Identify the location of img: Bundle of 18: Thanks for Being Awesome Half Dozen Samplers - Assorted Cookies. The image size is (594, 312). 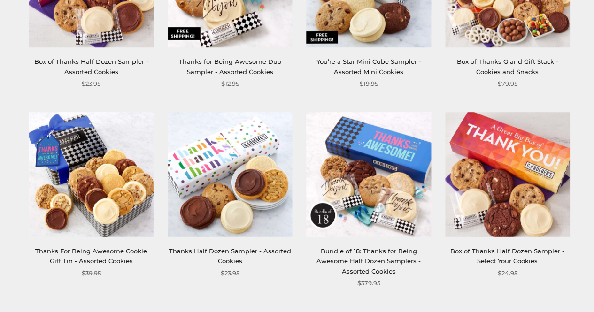
(368, 174).